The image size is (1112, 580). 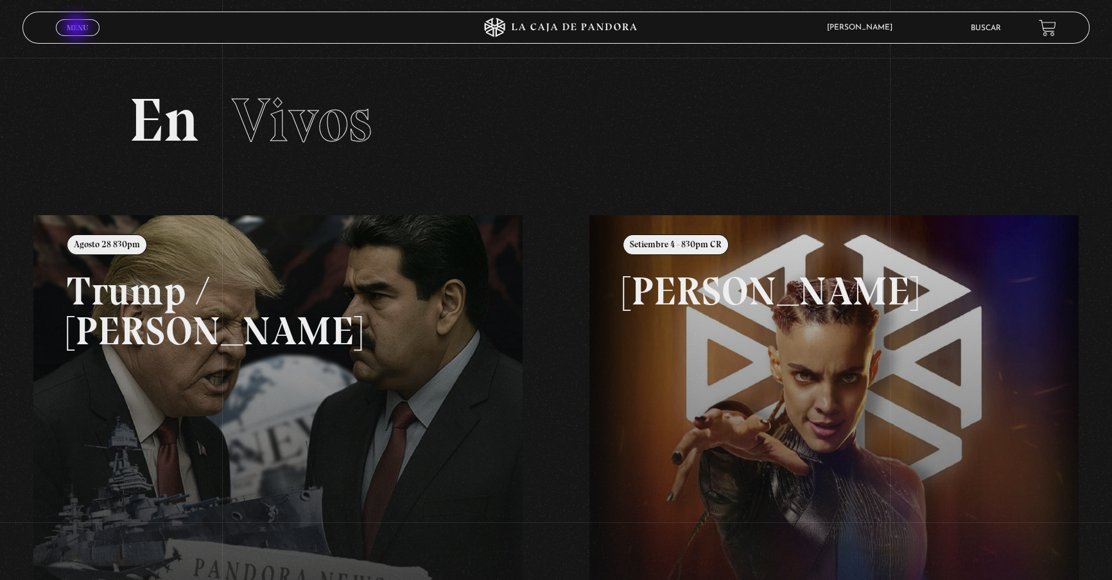 I want to click on a: Buscar, so click(x=984, y=28).